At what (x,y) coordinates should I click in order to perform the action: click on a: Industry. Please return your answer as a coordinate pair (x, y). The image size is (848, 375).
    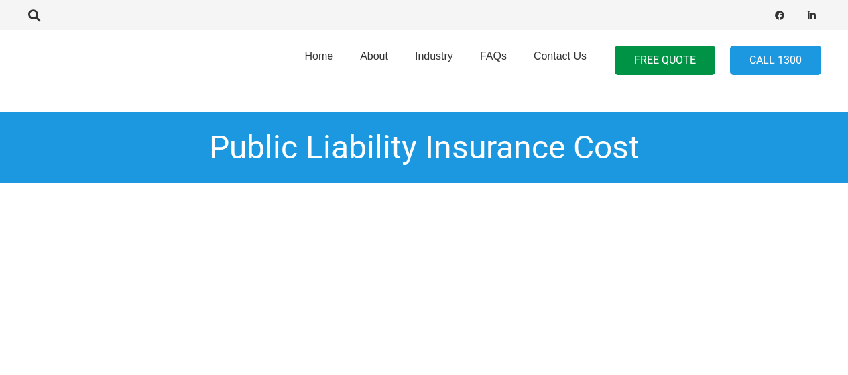
    Looking at the image, I should click on (434, 60).